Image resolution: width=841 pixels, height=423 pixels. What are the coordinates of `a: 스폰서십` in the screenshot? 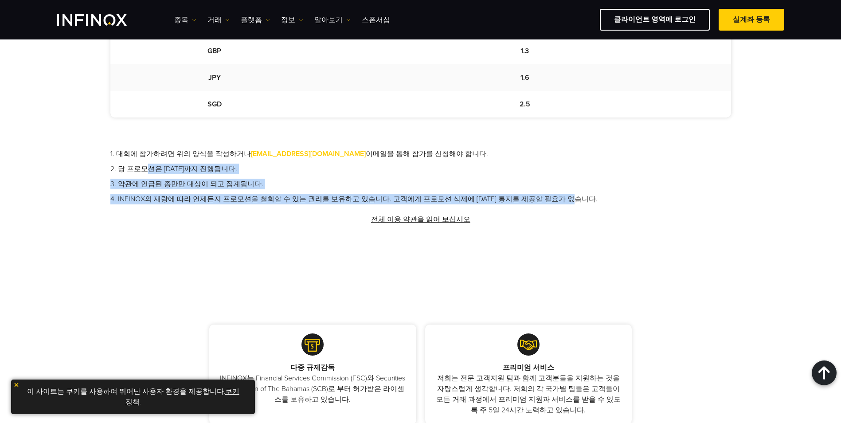 It's located at (376, 20).